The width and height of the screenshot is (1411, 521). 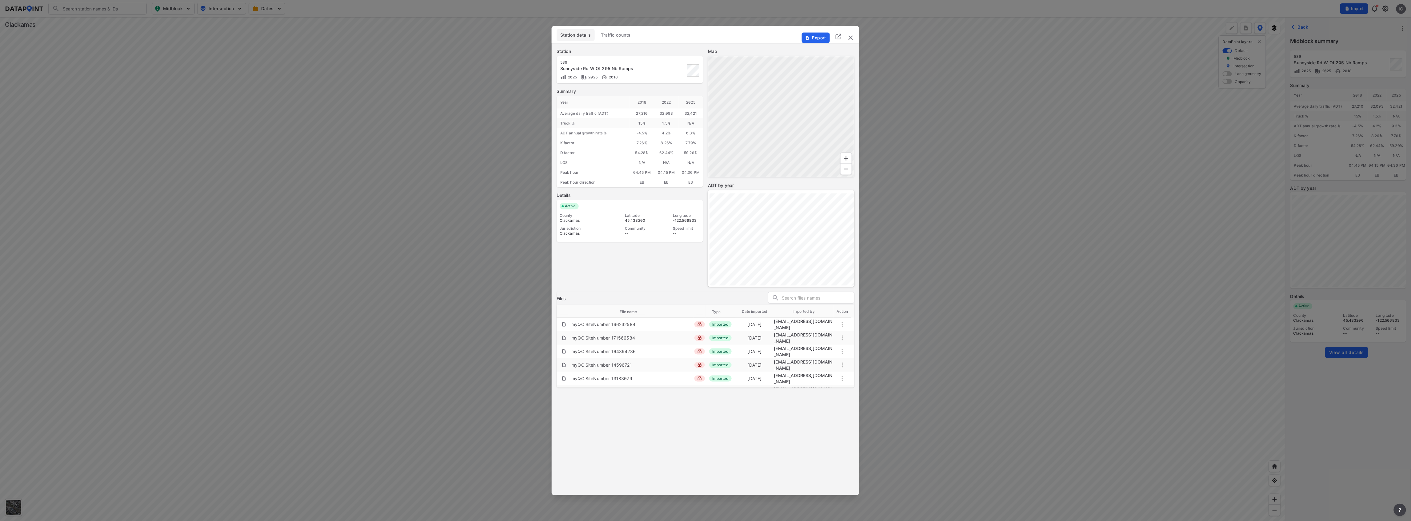 What do you see at coordinates (642, 102) in the screenshot?
I see `div: 2018` at bounding box center [642, 102].